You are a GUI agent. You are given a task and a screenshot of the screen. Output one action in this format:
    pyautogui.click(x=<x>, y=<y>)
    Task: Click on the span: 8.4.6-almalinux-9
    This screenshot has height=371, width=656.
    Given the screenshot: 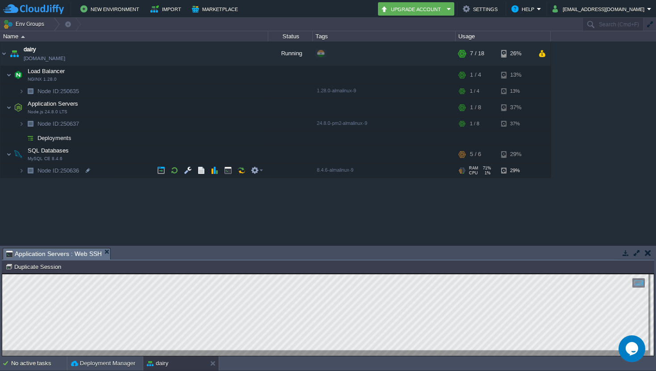 What is the action you would take?
    pyautogui.click(x=335, y=170)
    